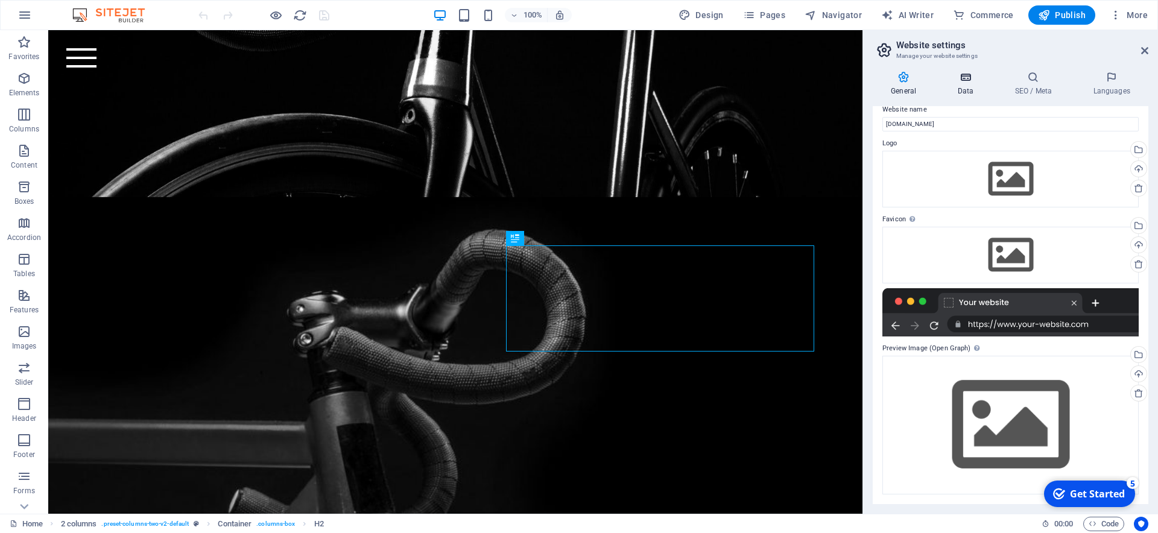 This screenshot has width=1158, height=533. I want to click on span: Navigator, so click(833, 15).